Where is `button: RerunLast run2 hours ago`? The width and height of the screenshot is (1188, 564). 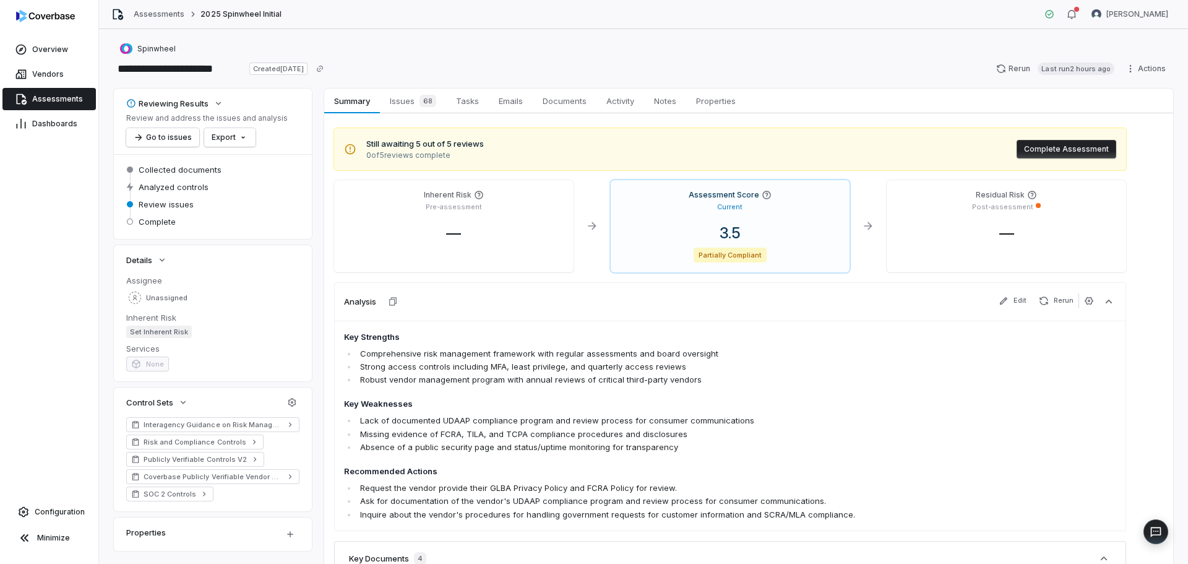
button: RerunLast run2 hours ago is located at coordinates (1055, 69).